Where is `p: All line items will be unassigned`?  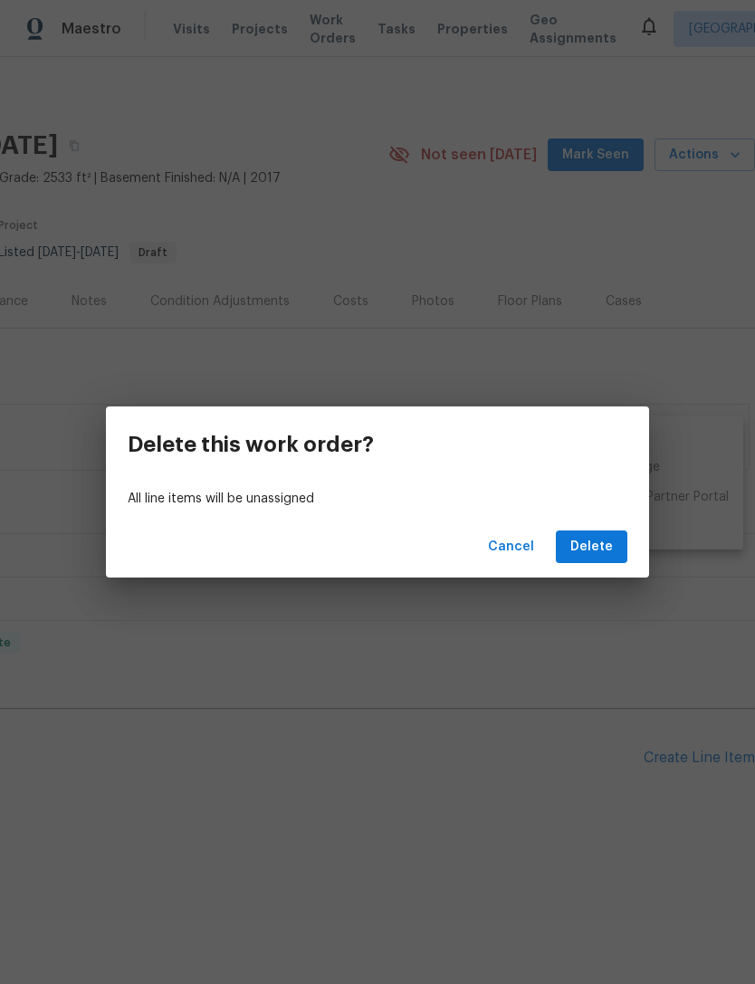
p: All line items will be unassigned is located at coordinates (378, 499).